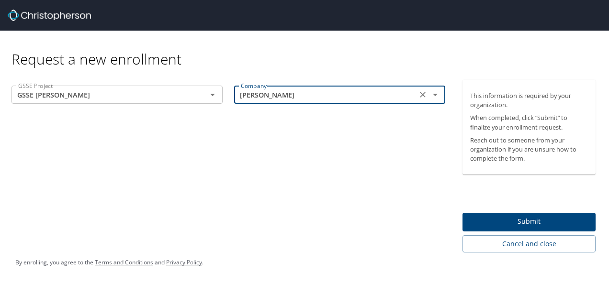  I want to click on p: When completed, click “Submit” to finalize your enrollment request., so click(529, 122).